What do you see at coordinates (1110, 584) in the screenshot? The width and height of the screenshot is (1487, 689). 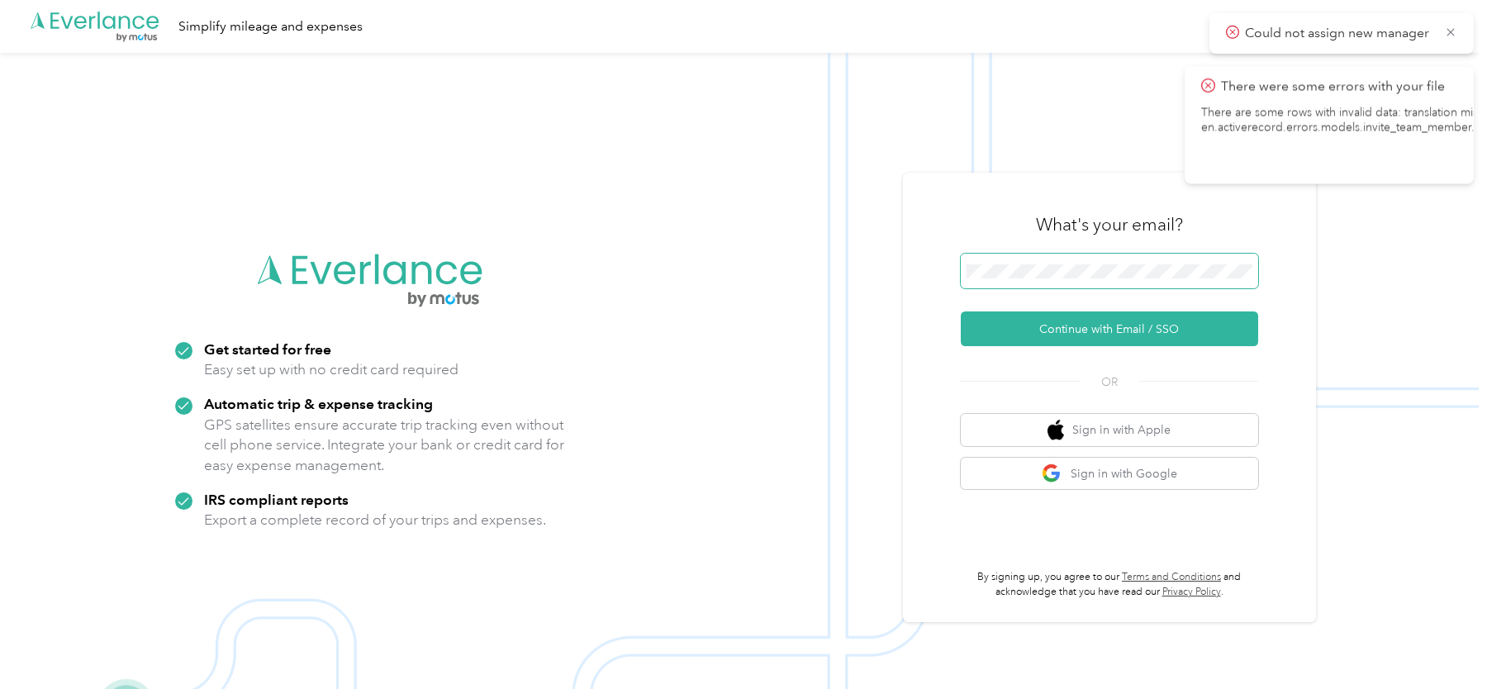 I see `p: By signing up, you agree to our and acknowledge that you have read our .` at bounding box center [1110, 584].